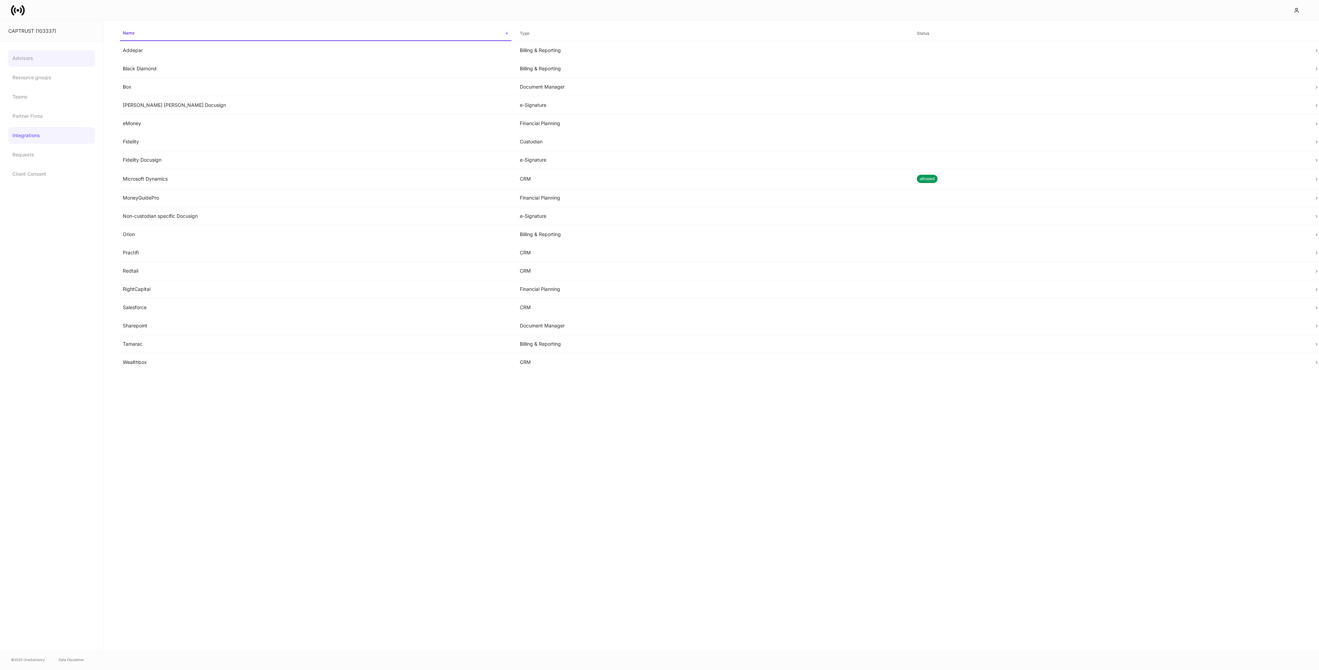 The image size is (1319, 670). Describe the element at coordinates (315, 234) in the screenshot. I see `td: Orion` at that location.